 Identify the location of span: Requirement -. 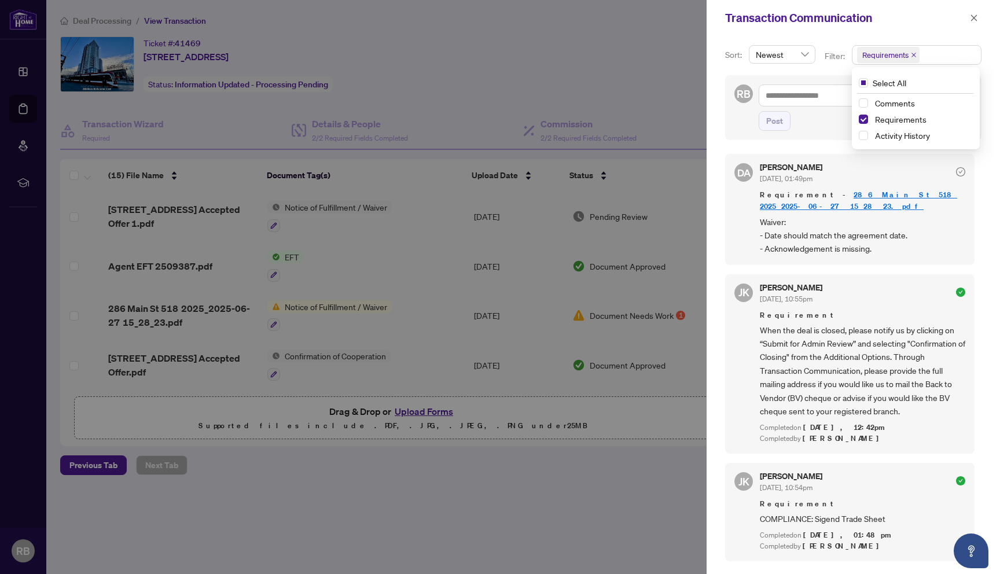
(862, 201).